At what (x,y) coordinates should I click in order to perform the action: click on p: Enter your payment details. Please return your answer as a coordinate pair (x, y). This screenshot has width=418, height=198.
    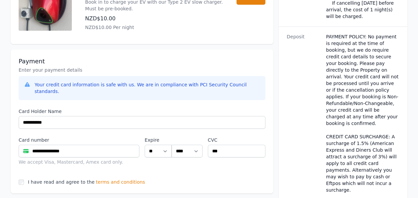
    Looking at the image, I should click on (142, 70).